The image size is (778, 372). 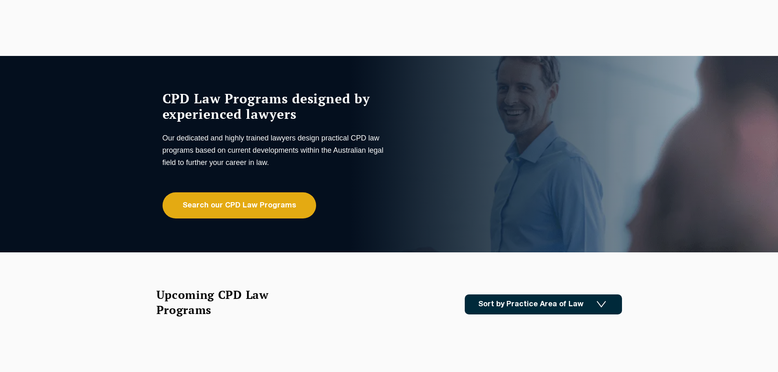 What do you see at coordinates (601, 304) in the screenshot?
I see `img: Icon` at bounding box center [601, 304].